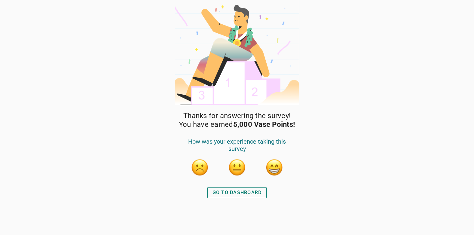  Describe the element at coordinates (237, 124) in the screenshot. I see `span: You have earned` at that location.